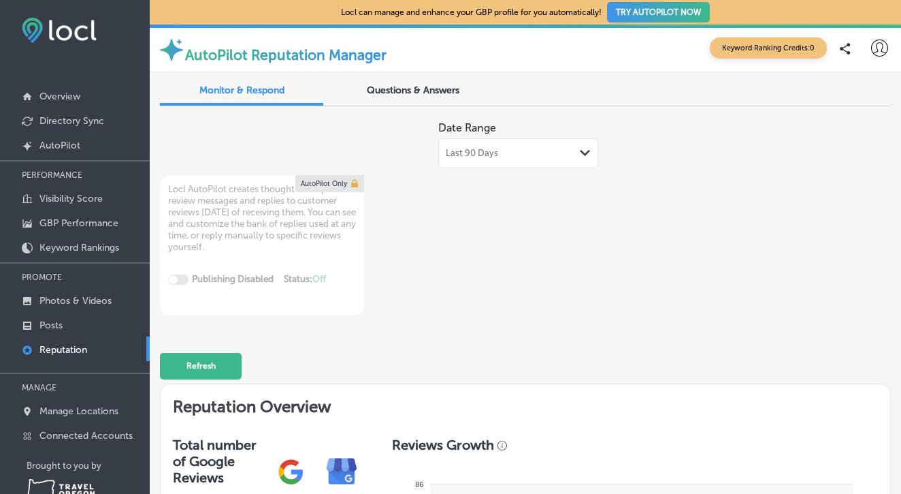 This screenshot has width=901, height=494. I want to click on label: AutoPilot Reputation Manager, so click(286, 54).